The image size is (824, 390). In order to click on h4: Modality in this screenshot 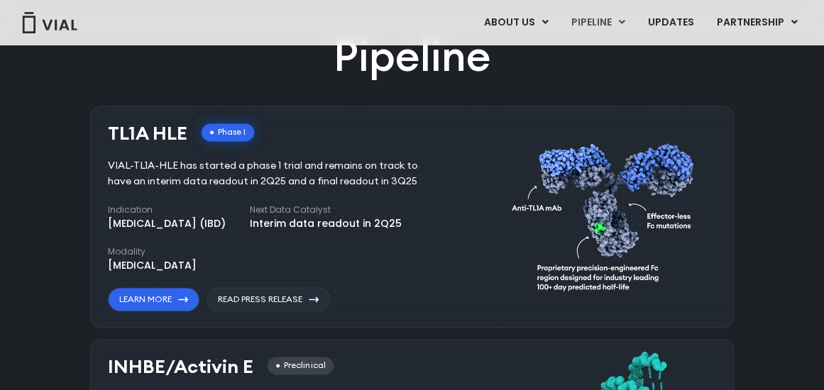, I will do `click(152, 252)`.